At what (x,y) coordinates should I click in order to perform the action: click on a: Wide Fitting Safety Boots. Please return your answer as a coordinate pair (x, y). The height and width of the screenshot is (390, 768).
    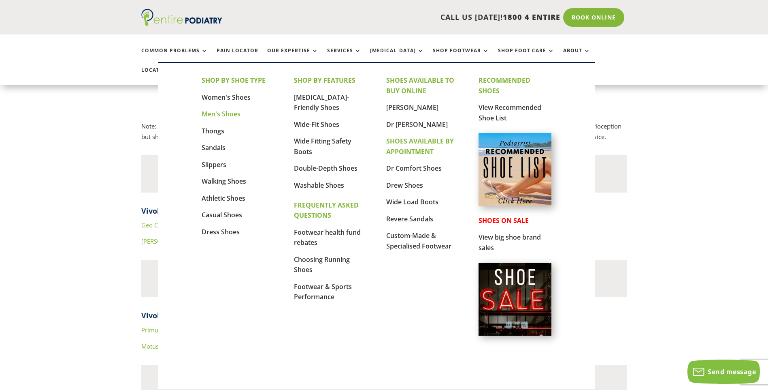
    Looking at the image, I should click on (323, 146).